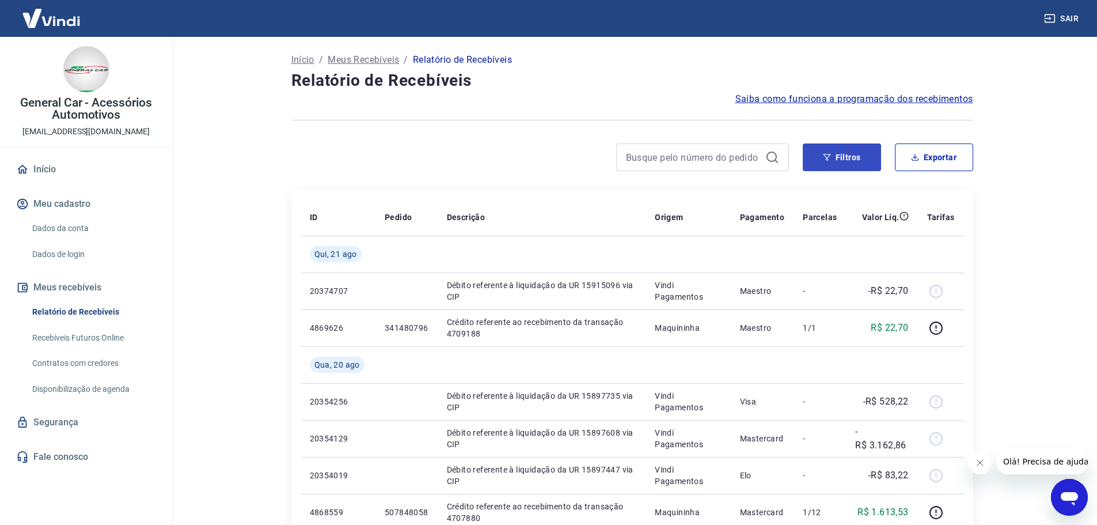 This screenshot has height=525, width=1097. I want to click on p: Parcelas, so click(819, 217).